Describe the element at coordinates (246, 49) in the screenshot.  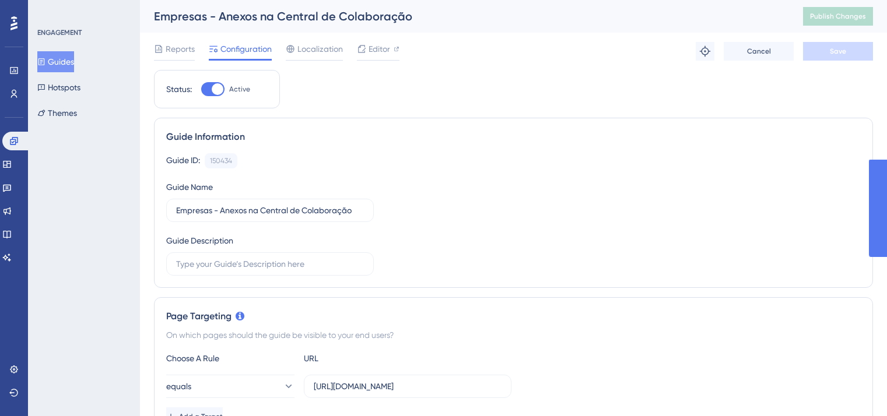
I see `span: Configuration` at that location.